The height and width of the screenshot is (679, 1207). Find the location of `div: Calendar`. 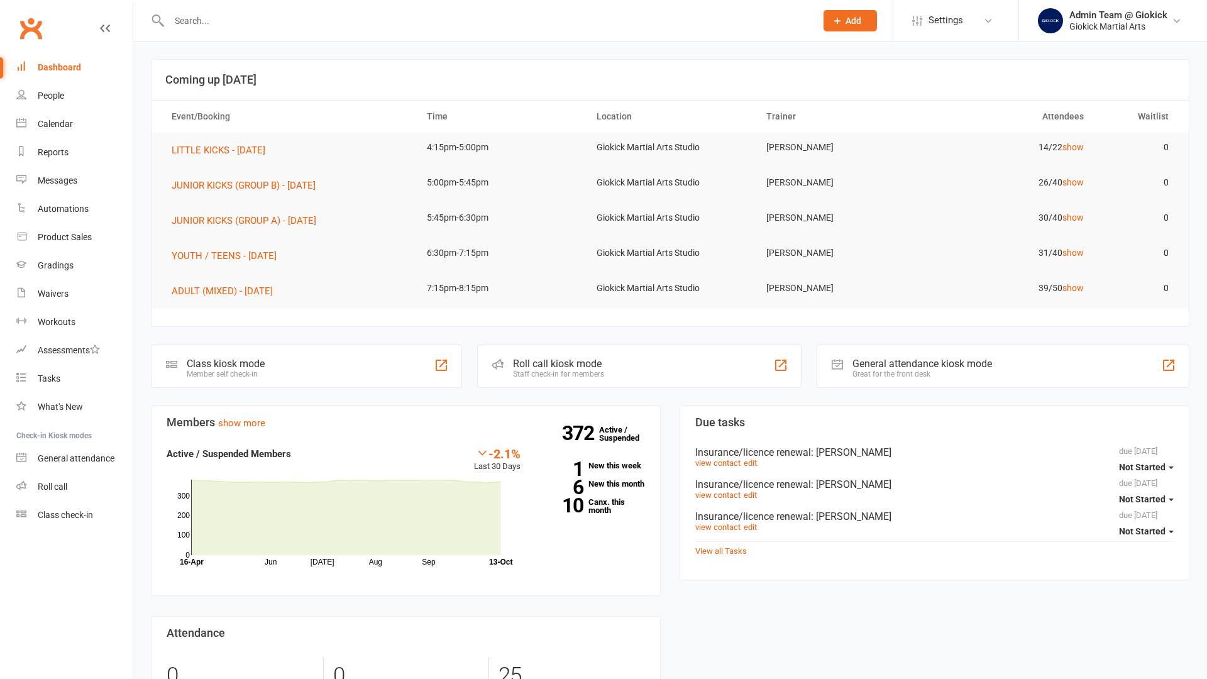

div: Calendar is located at coordinates (55, 124).